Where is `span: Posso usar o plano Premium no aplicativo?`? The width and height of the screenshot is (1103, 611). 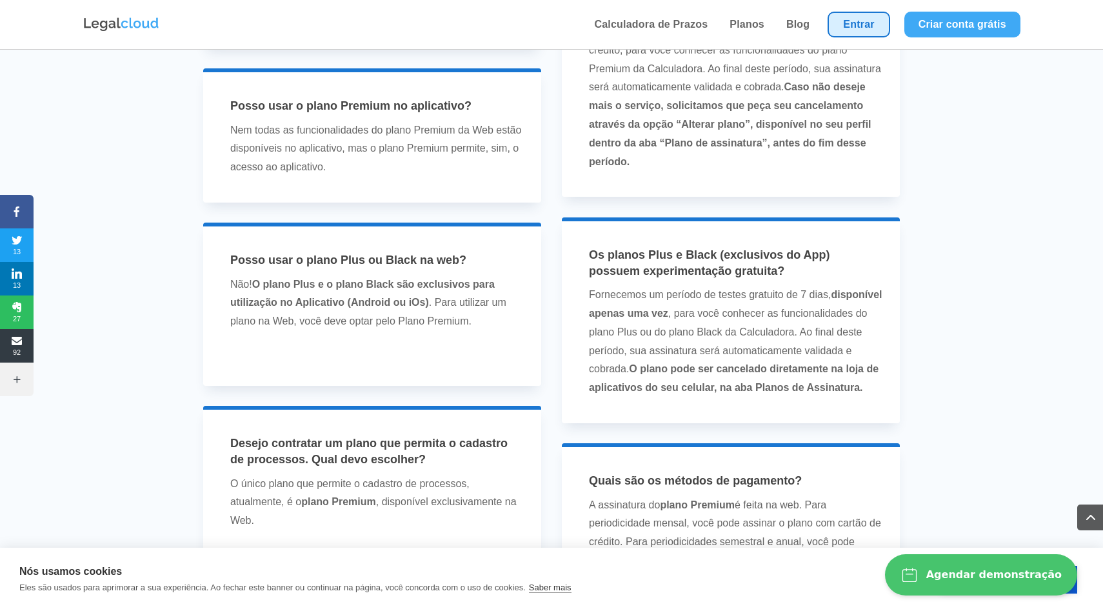 span: Posso usar o plano Premium no aplicativo? is located at coordinates (351, 106).